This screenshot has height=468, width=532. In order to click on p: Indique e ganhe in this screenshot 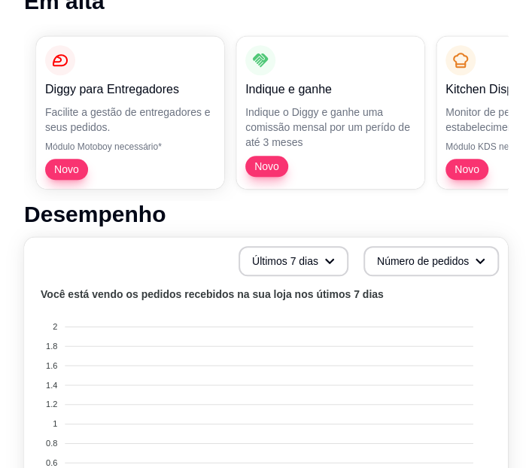, I will do `click(330, 89)`.